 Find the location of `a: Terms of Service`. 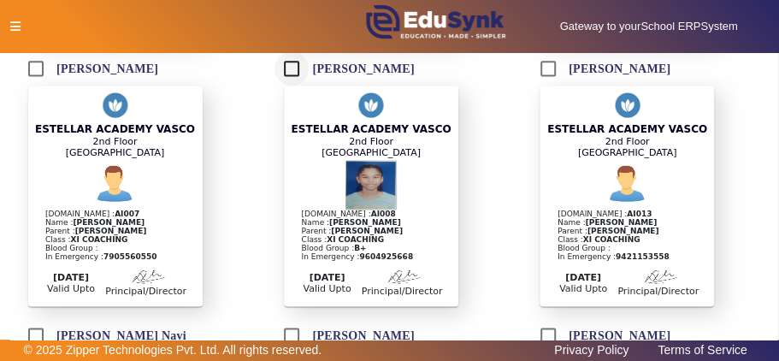

a: Terms of Service is located at coordinates (702, 350).